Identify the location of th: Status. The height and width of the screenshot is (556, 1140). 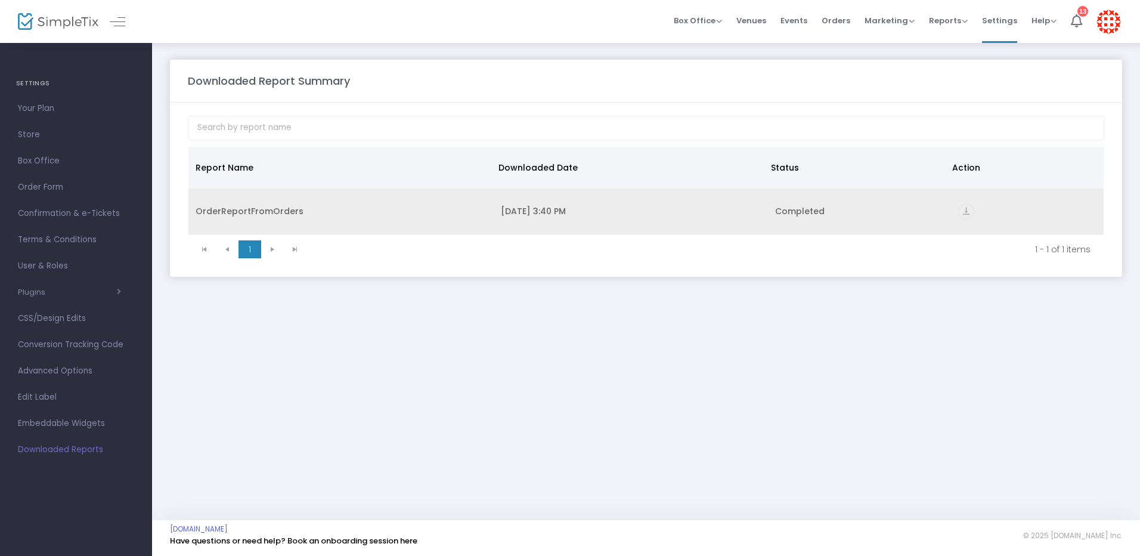
(854, 168).